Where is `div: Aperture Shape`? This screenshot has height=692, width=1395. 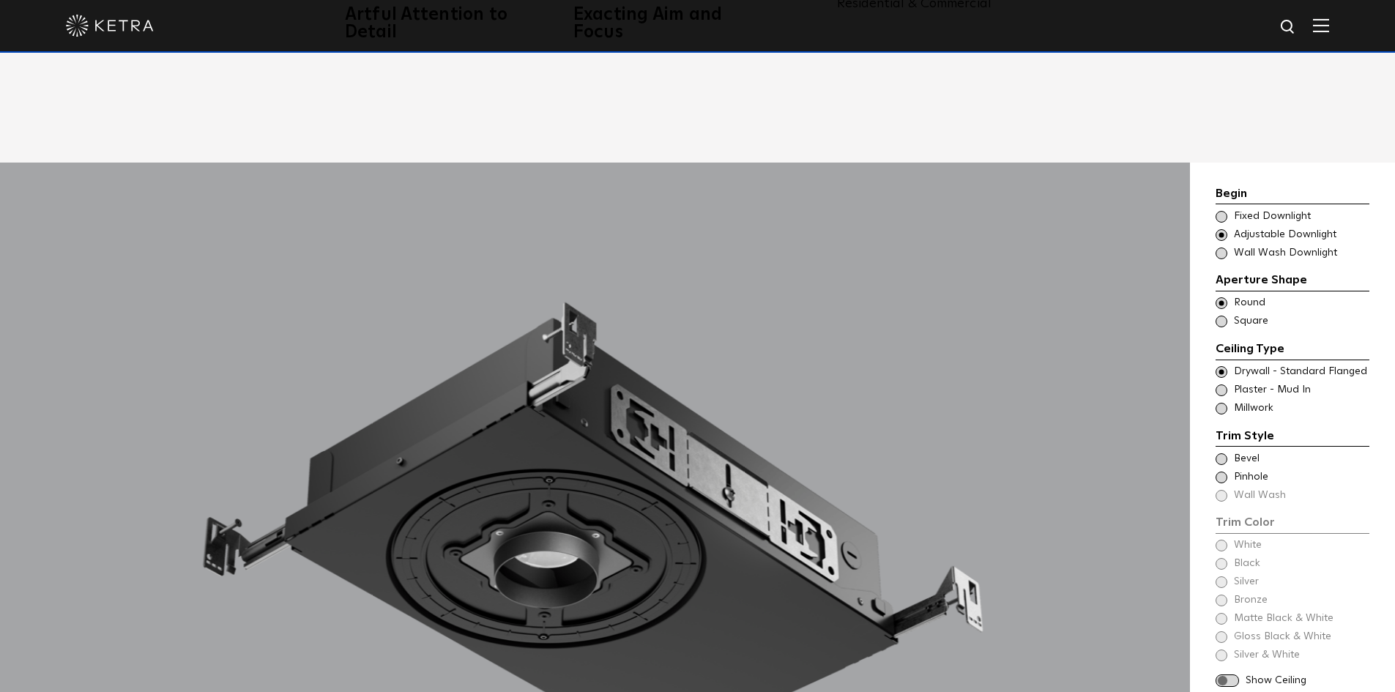 div: Aperture Shape is located at coordinates (1293, 281).